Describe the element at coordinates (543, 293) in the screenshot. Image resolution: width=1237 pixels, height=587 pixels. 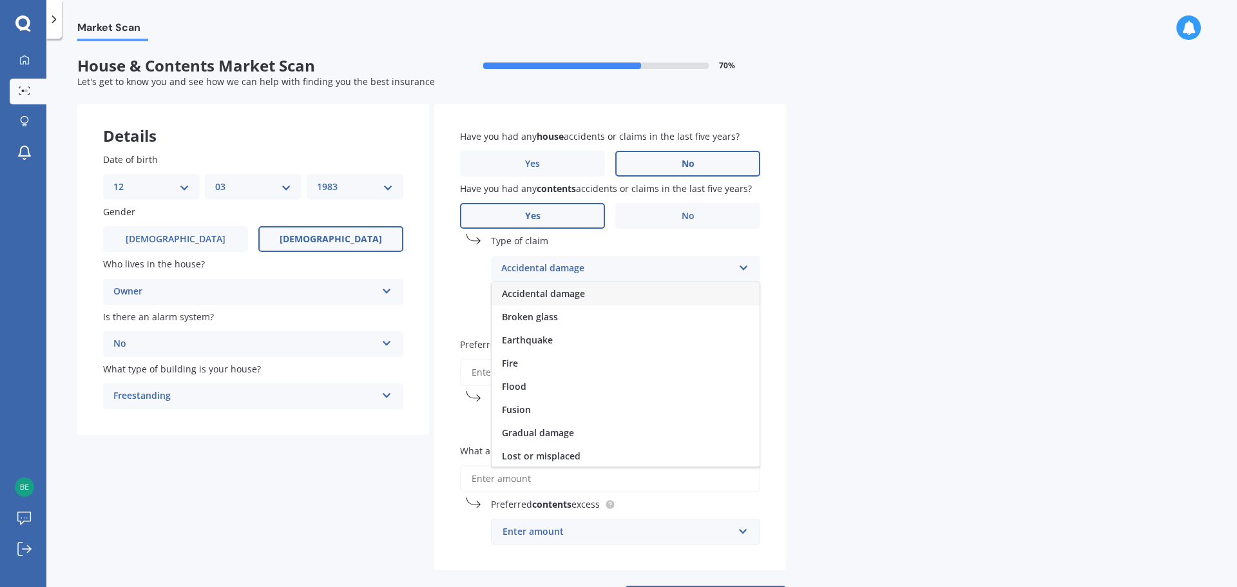
I see `span: Accidental damage` at that location.